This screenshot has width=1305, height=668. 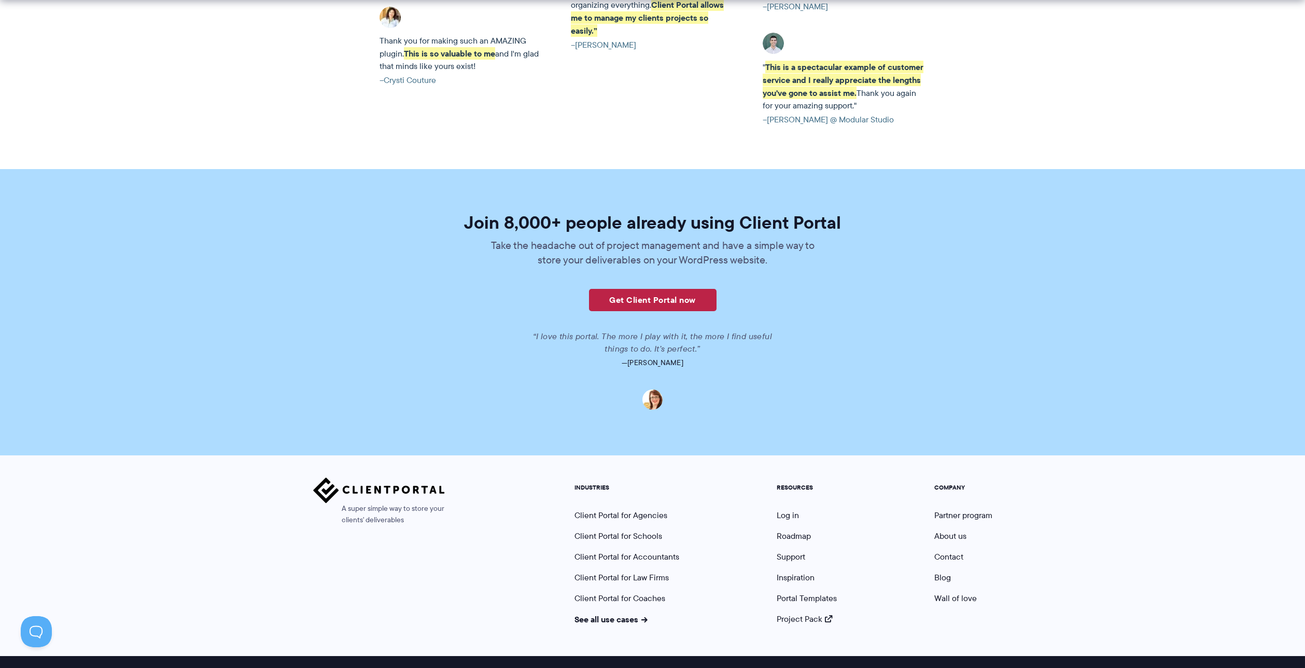 What do you see at coordinates (620, 598) in the screenshot?
I see `a: Client Portal for Coaches` at bounding box center [620, 598].